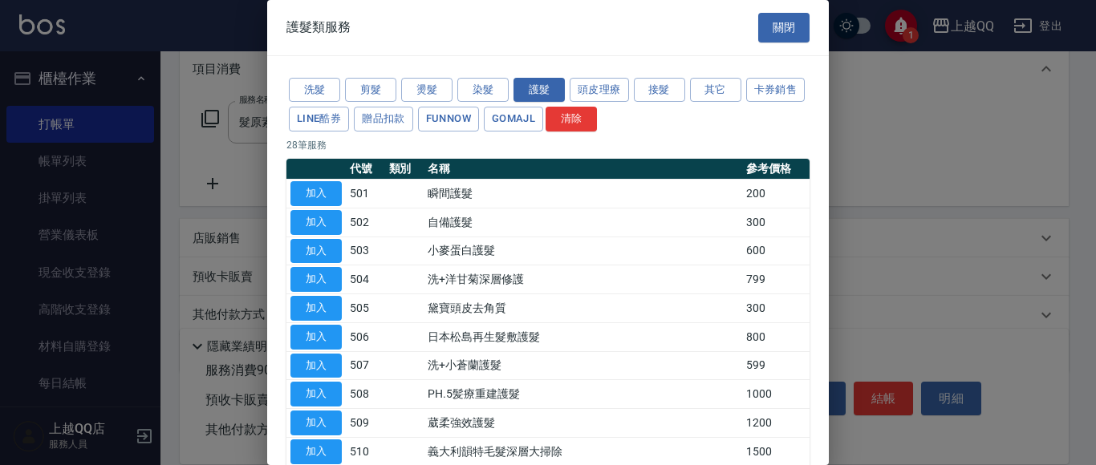  Describe the element at coordinates (582, 366) in the screenshot. I see `td: 洗+小蒼蘭護髮` at that location.